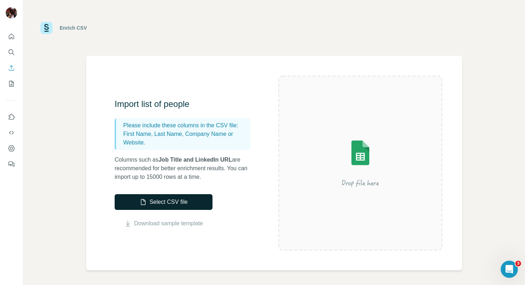  I want to click on button: My lists, so click(11, 84).